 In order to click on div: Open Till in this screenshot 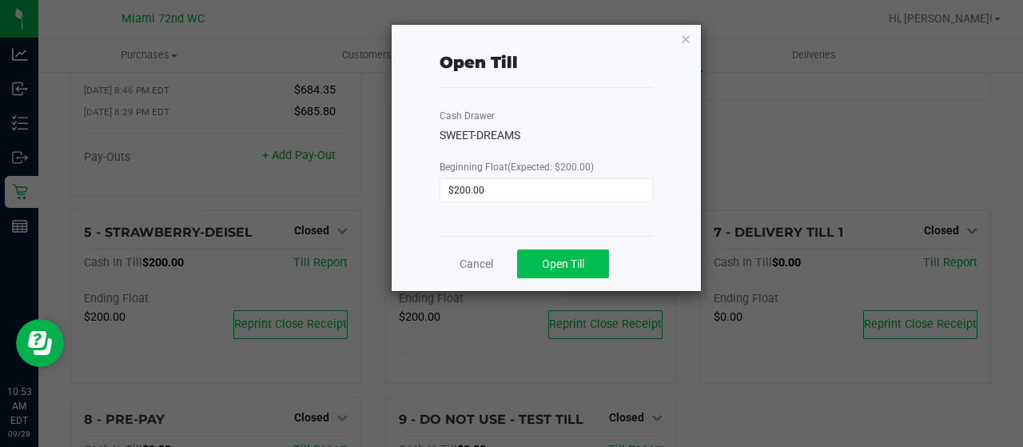, I will do `click(479, 62)`.